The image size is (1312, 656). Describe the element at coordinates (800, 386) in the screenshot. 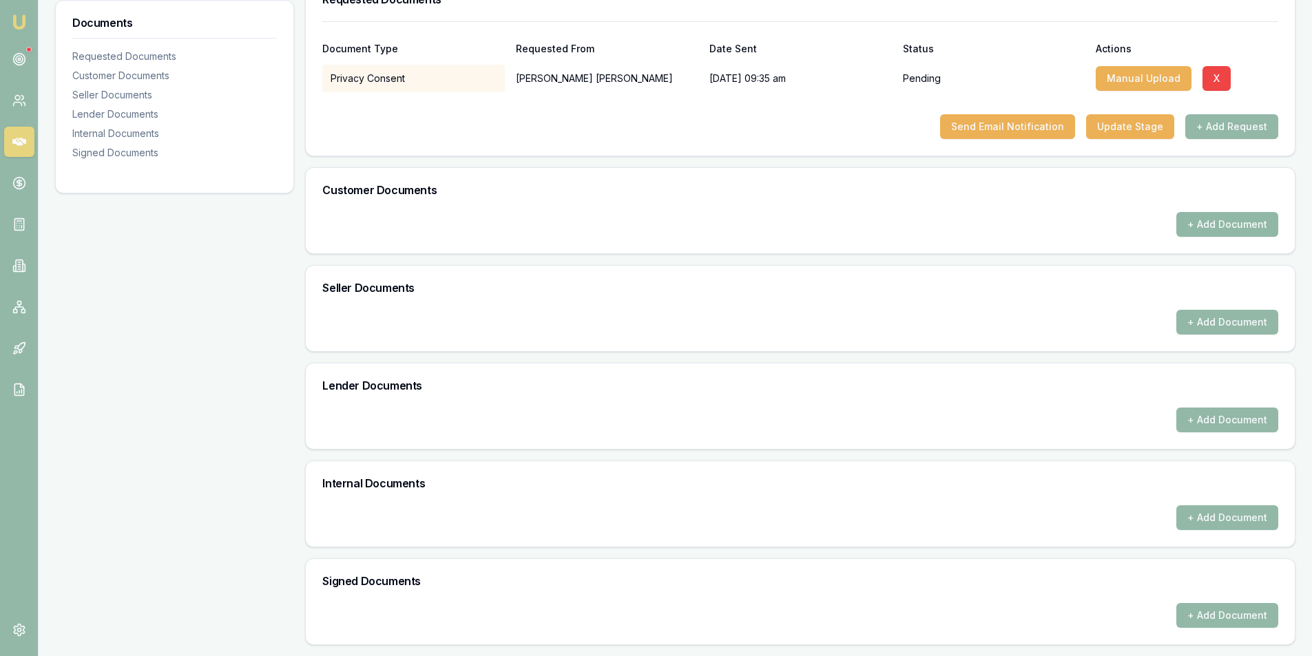

I see `h3: Lender Documents` at that location.